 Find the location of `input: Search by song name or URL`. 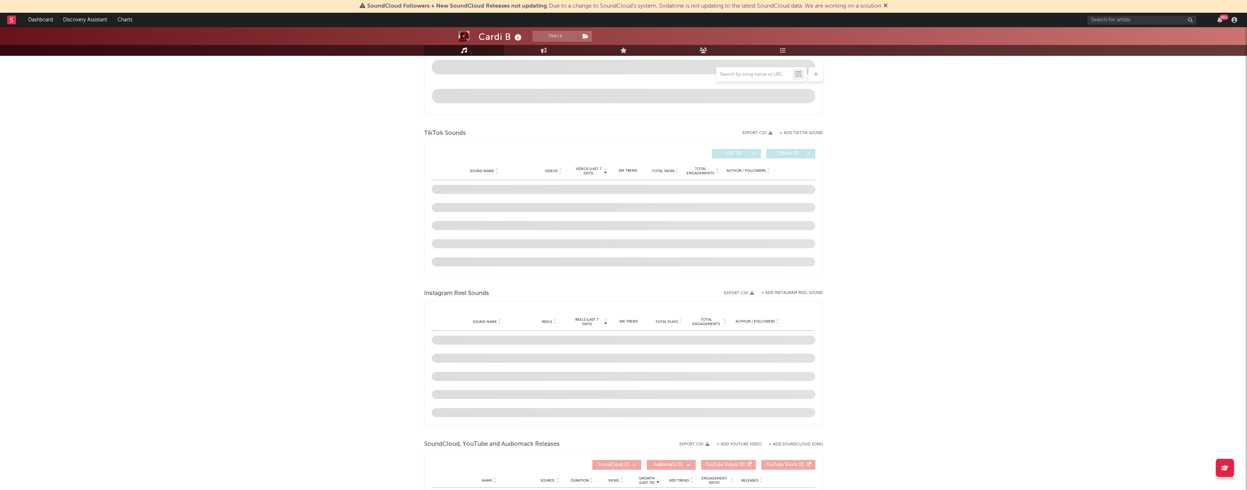

input: Search by song name or URL is located at coordinates (754, 75).